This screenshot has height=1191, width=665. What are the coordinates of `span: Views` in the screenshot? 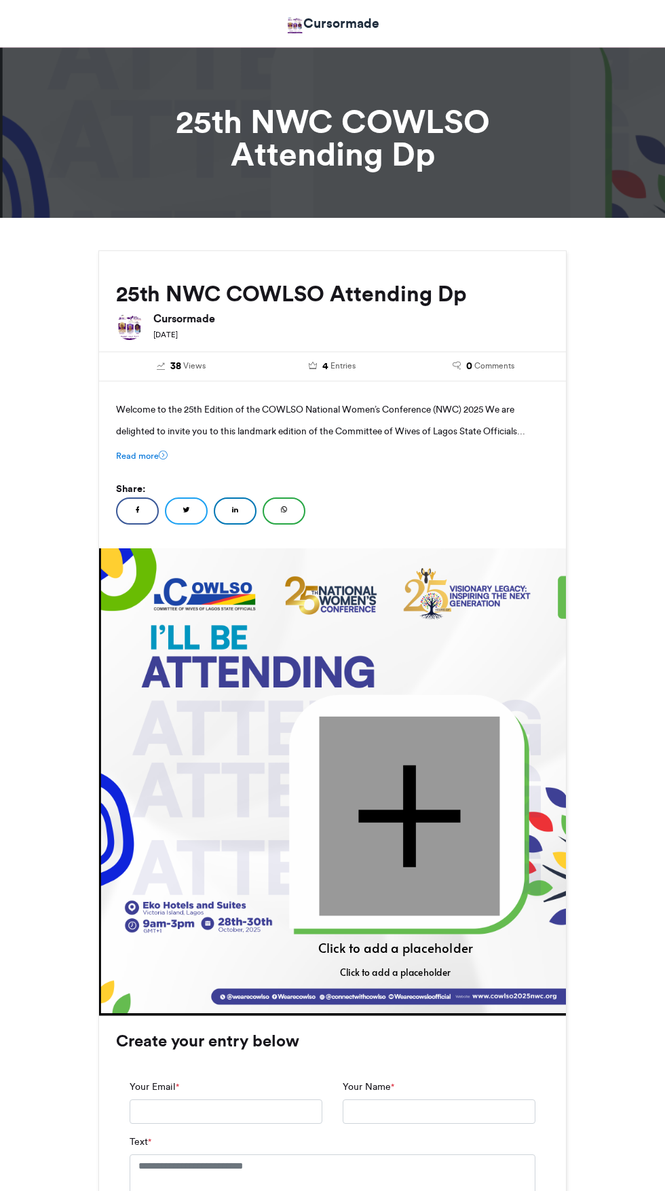 It's located at (194, 366).